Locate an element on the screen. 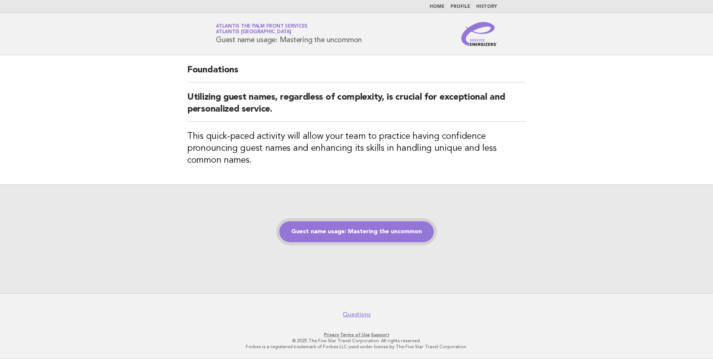 The image size is (713, 359). p: © 2025 The Five Star Travel Corporation. All rights reserved. is located at coordinates (357, 341).